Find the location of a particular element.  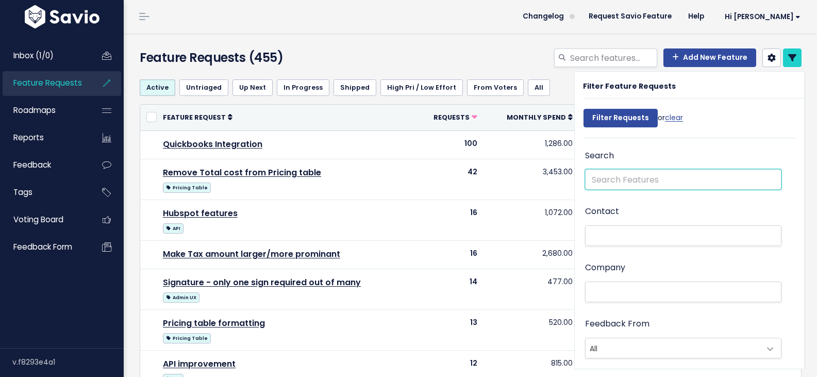

h4: Feature Requests (455) is located at coordinates (245, 58).